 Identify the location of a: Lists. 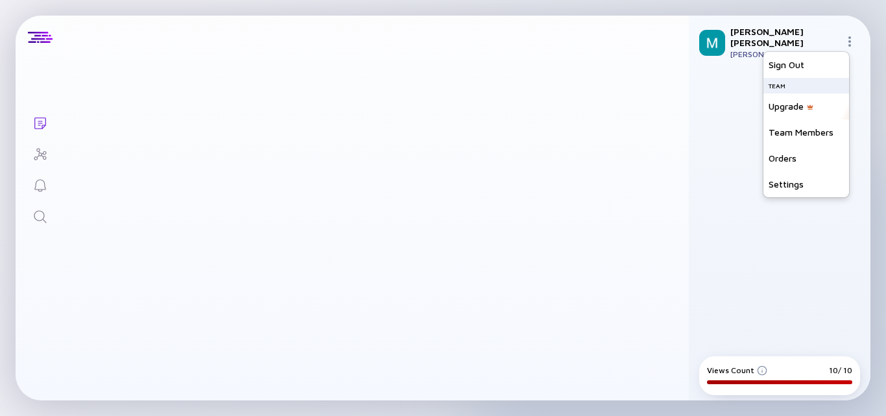
(40, 122).